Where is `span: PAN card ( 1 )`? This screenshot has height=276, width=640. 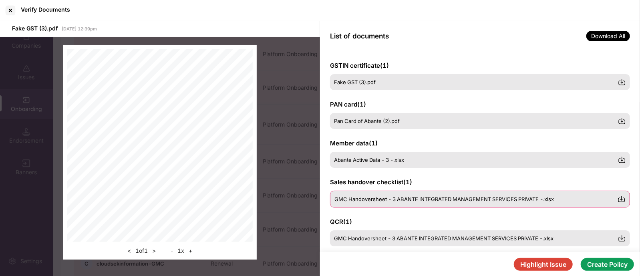
span: PAN card ( 1 ) is located at coordinates (348, 104).